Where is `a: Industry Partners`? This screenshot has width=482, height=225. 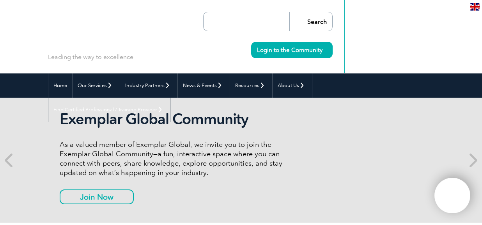
a: Industry Partners is located at coordinates (149, 85).